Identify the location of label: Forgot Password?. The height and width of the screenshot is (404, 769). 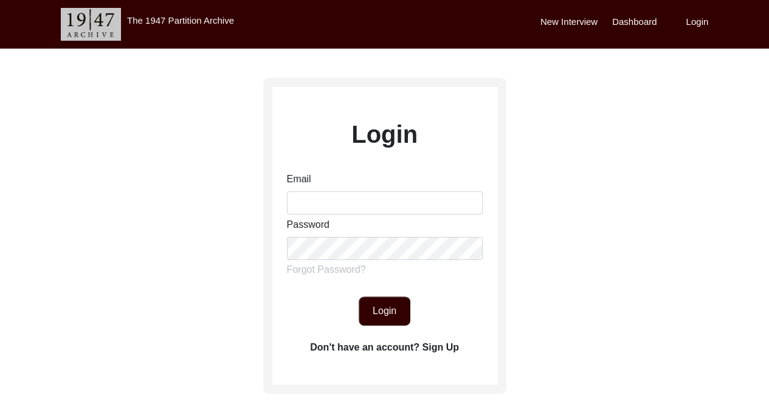
(327, 270).